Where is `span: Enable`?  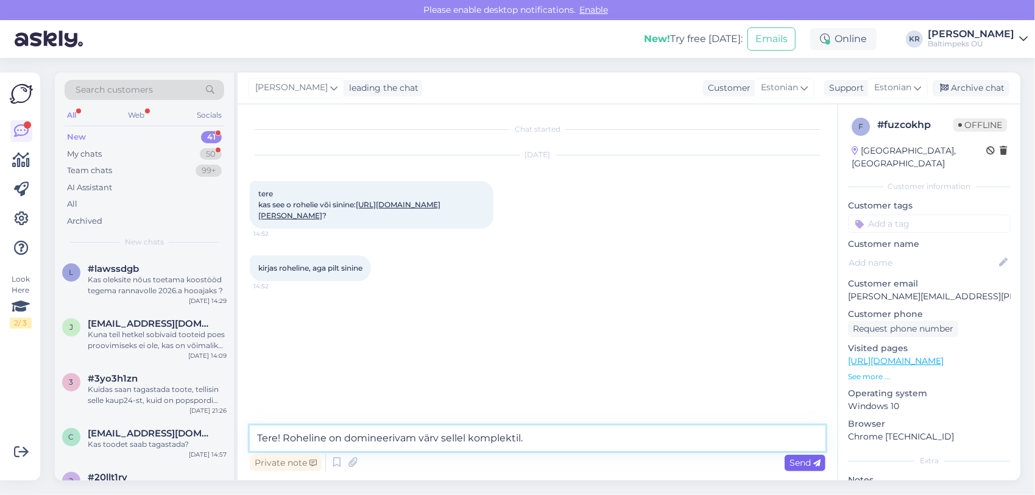 span: Enable is located at coordinates (594, 10).